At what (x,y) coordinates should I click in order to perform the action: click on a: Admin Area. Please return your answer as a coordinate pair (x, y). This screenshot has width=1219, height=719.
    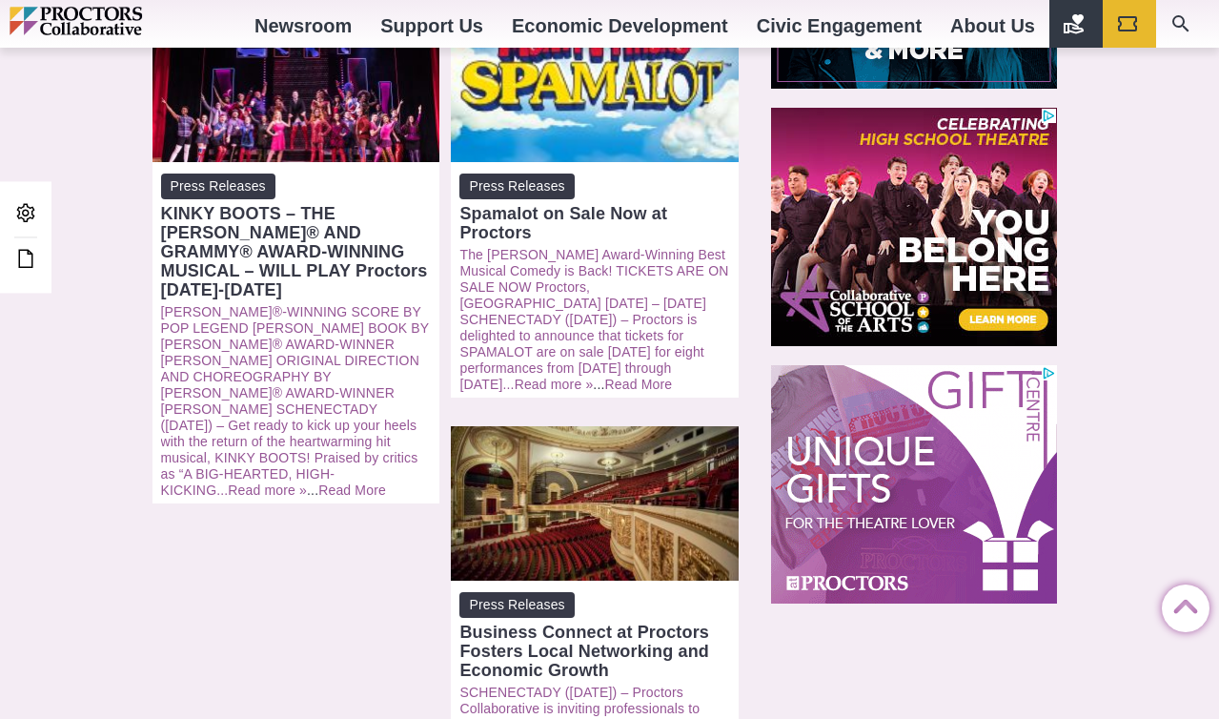
    Looking at the image, I should click on (26, 213).